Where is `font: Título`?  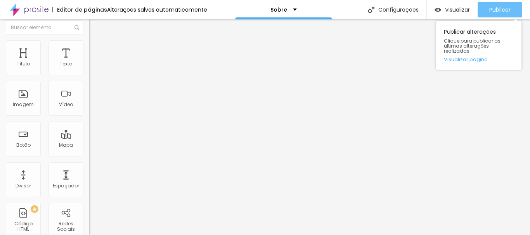
font: Título is located at coordinates (23, 64).